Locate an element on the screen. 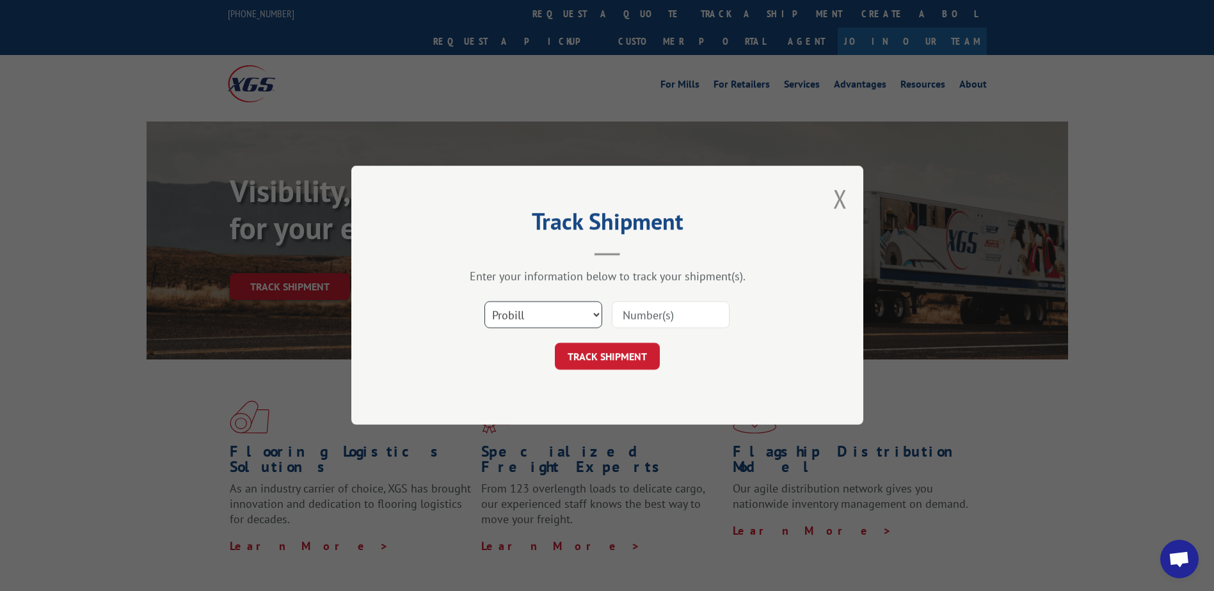 Image resolution: width=1214 pixels, height=591 pixels. button: TRACK SHIPMENT is located at coordinates (607, 357).